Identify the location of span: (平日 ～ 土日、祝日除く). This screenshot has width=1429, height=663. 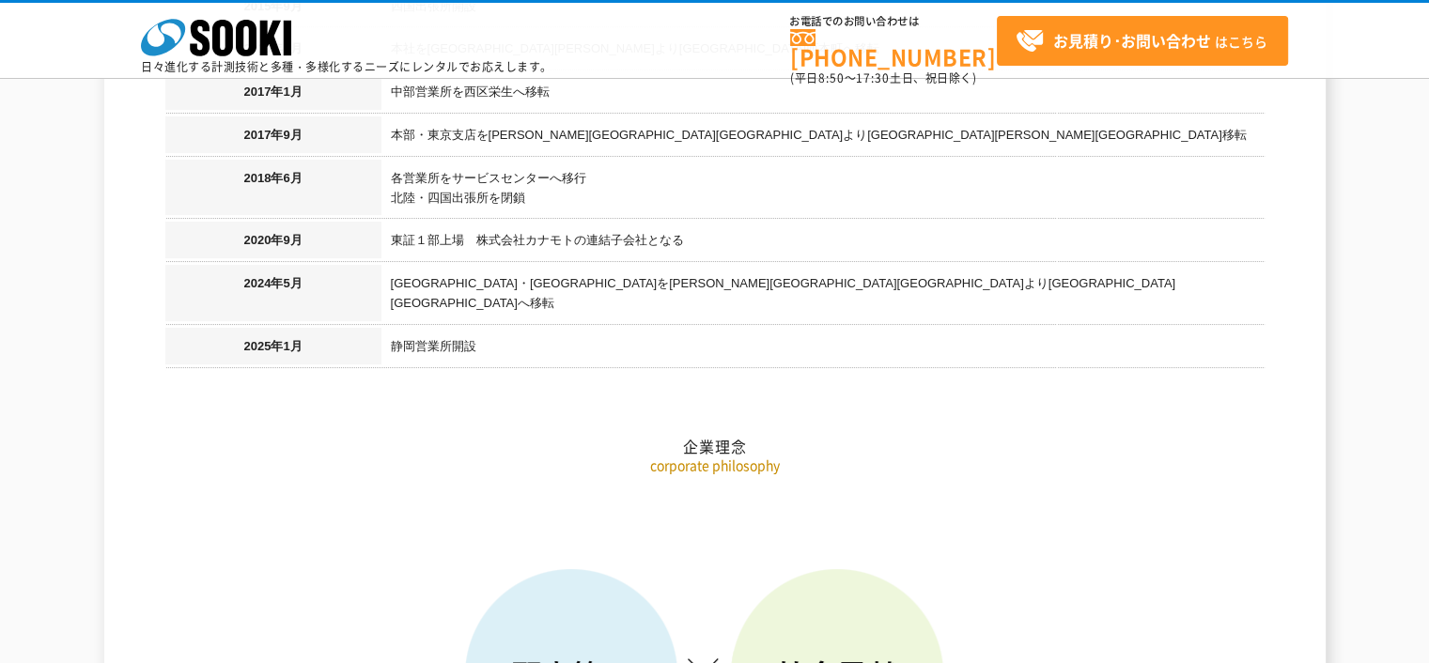
(883, 78).